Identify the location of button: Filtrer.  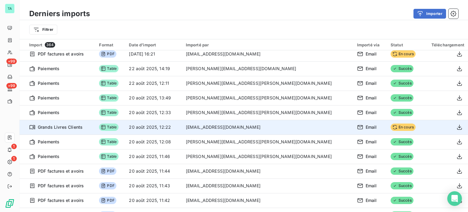
(43, 30).